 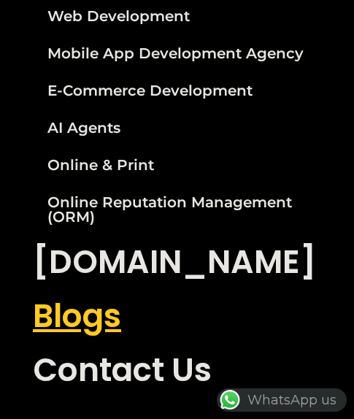 I want to click on a: Blogs, so click(x=177, y=316).